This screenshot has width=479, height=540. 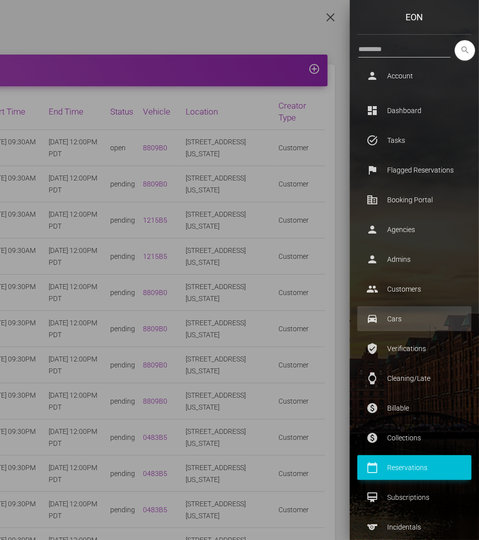 I want to click on p: Cars, so click(x=414, y=319).